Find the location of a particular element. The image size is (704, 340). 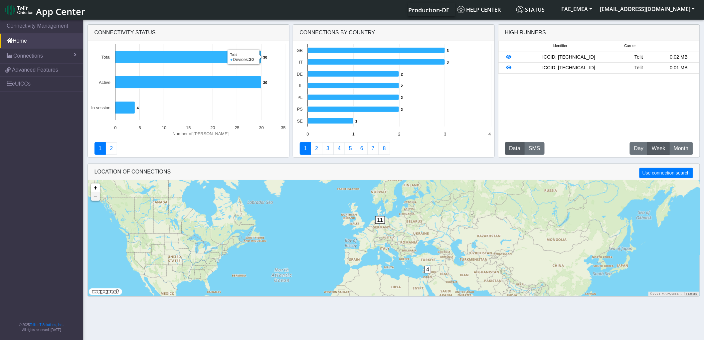

a: Usage by Carrier is located at coordinates (350, 148).